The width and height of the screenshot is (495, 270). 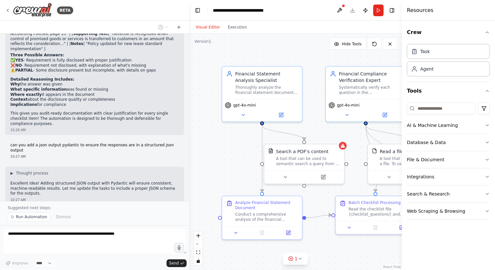 I want to click on div: Analyze Financial Statement DocumentConduct a comprehensive analysis of the financial statement d..., so click(x=262, y=218).